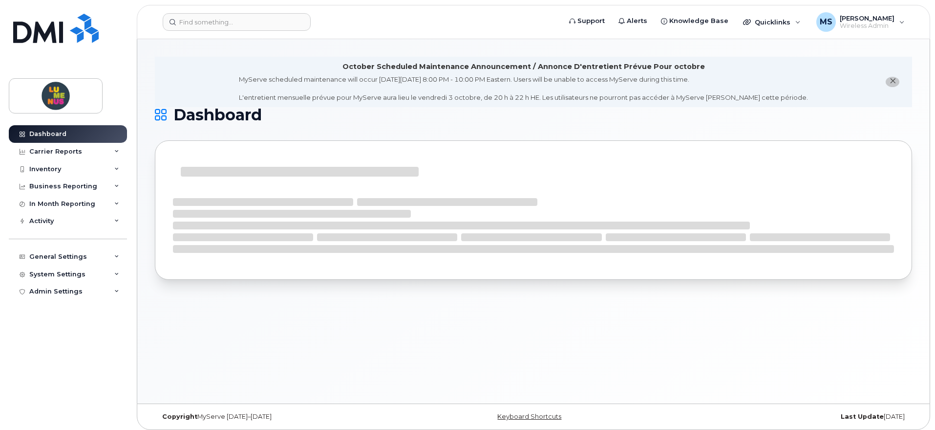  Describe the element at coordinates (217, 115) in the screenshot. I see `span: Dashboard` at that location.